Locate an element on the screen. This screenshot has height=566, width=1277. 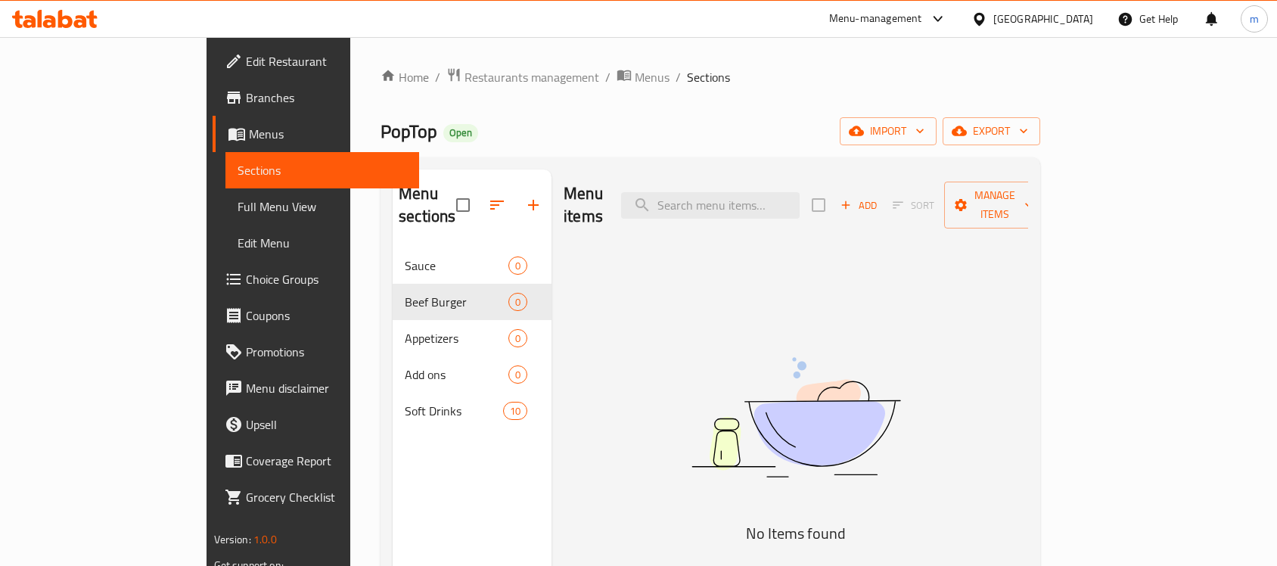
h5: No Items found is located at coordinates (796, 533).